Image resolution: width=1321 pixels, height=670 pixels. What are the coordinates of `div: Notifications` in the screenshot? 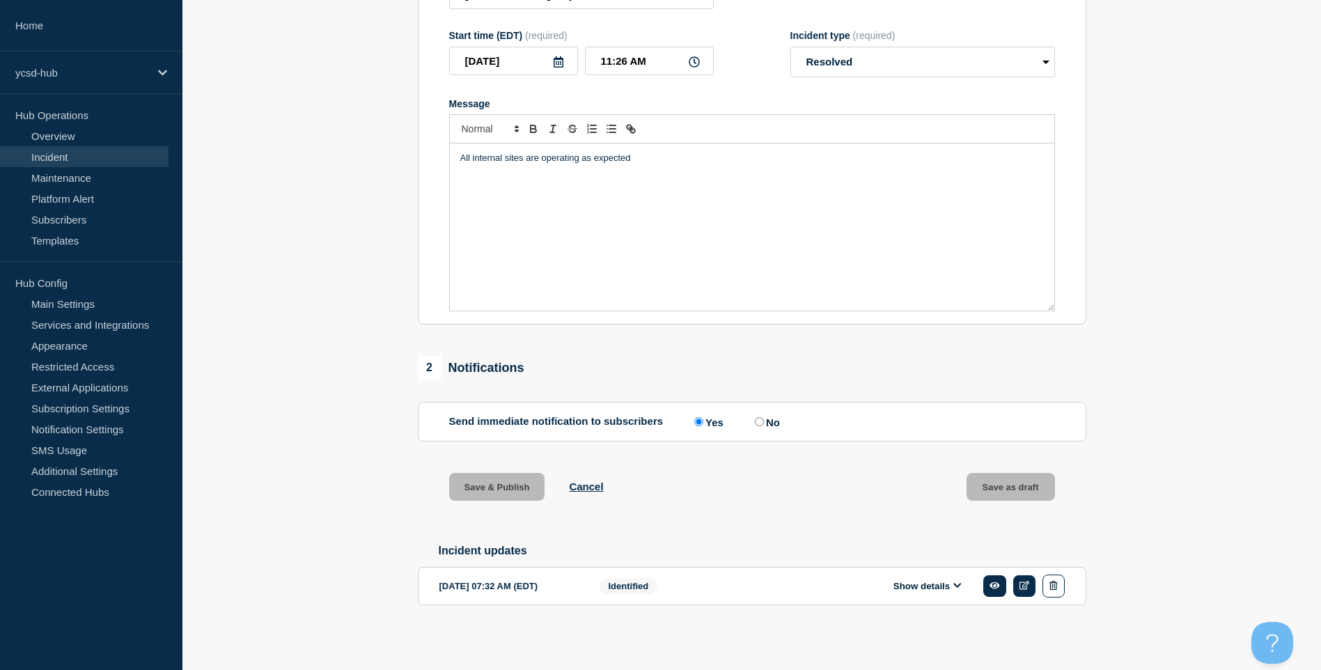 It's located at (471, 368).